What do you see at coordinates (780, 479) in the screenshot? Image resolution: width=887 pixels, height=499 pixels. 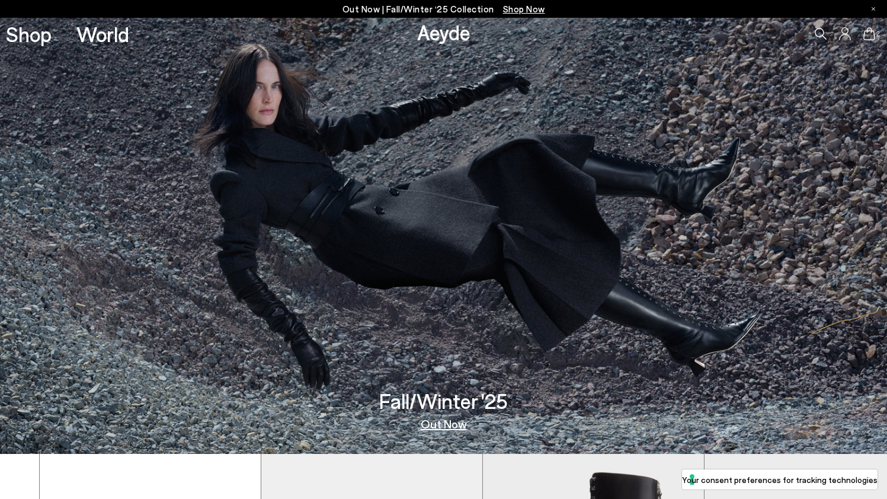 I see `button: Your consent preferences for tracking technologies` at bounding box center [780, 479].